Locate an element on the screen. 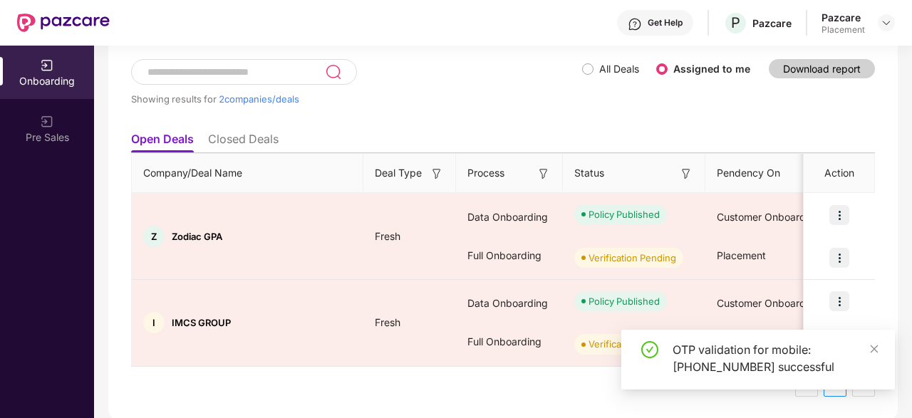  img: svg+xml;base64,PHN2ZyB3aWR0aD0iMjQiIGhlaWdodD0iMjUiIHZpZXdCb3g9IjAgMCAyNCAyNSIgZmlsbD0ibm9uZSIgeG... is located at coordinates (333, 72).